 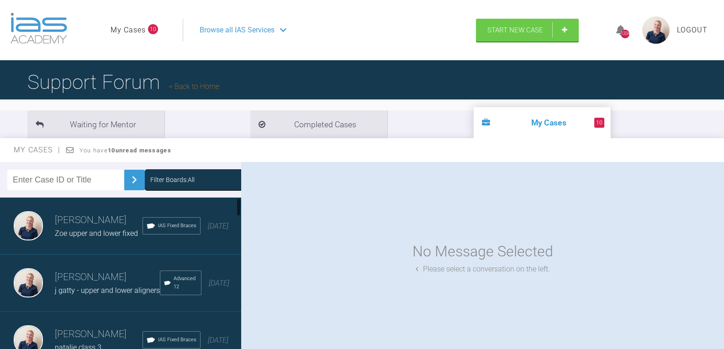 What do you see at coordinates (482, 252) in the screenshot?
I see `div: No Message Selected` at bounding box center [482, 252].